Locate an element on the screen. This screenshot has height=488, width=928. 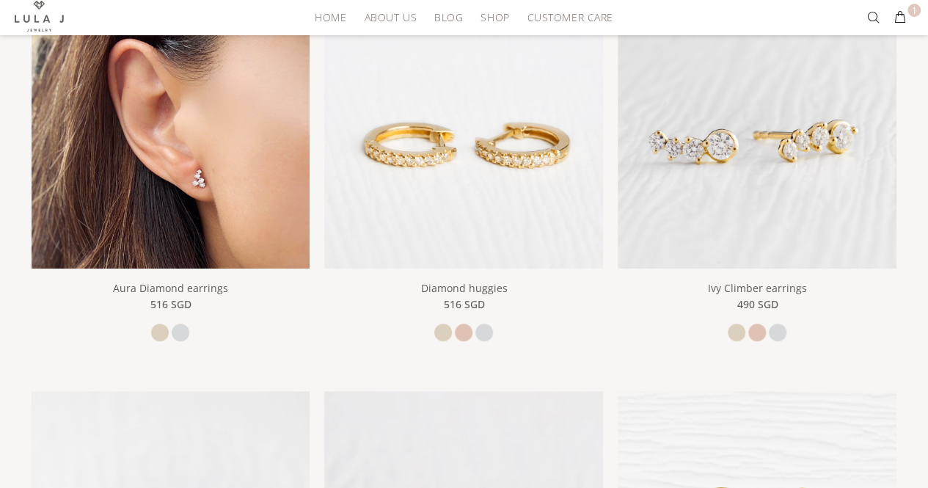
a: Shop is located at coordinates (494, 17).